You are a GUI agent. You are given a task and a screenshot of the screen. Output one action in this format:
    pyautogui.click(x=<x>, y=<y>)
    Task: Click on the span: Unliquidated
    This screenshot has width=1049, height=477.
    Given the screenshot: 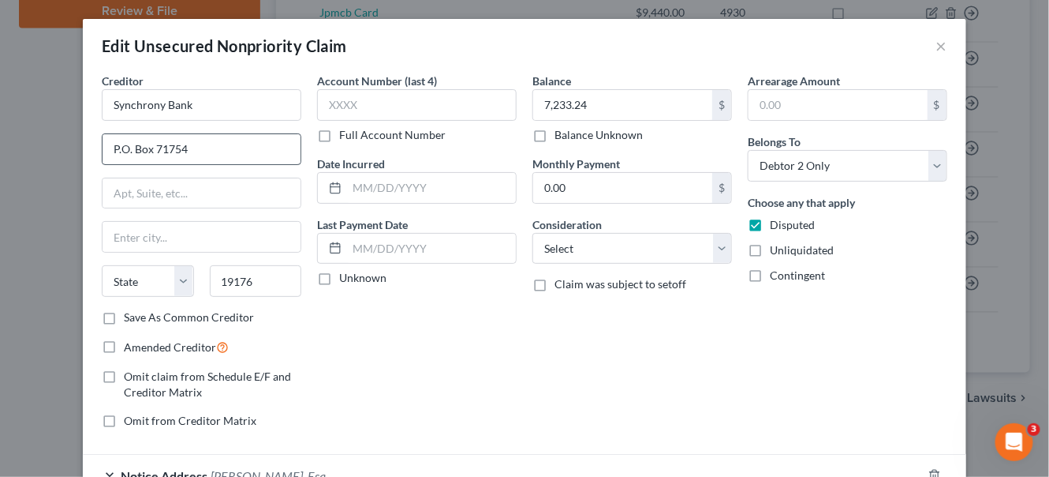 What is the action you would take?
    pyautogui.click(x=802, y=249)
    